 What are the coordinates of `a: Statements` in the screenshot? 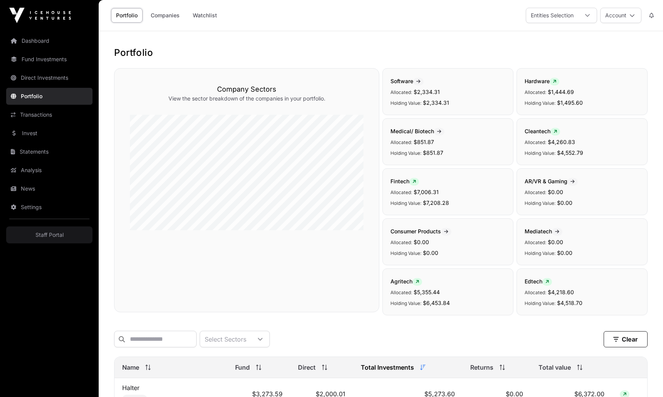 It's located at (49, 152).